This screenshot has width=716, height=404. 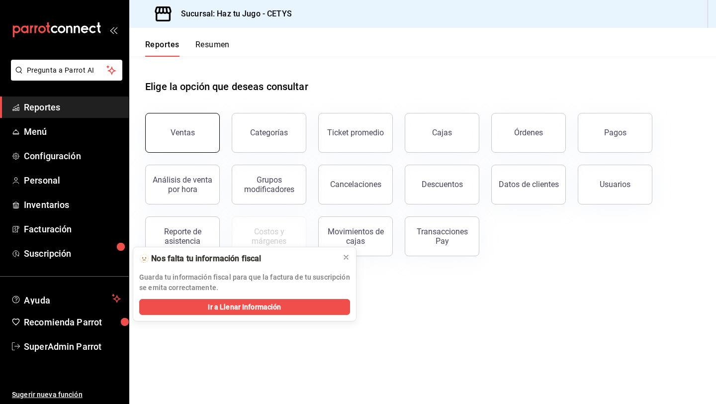 What do you see at coordinates (269, 236) in the screenshot?
I see `button: Contrata inventarios para ver este reporte` at bounding box center [269, 236].